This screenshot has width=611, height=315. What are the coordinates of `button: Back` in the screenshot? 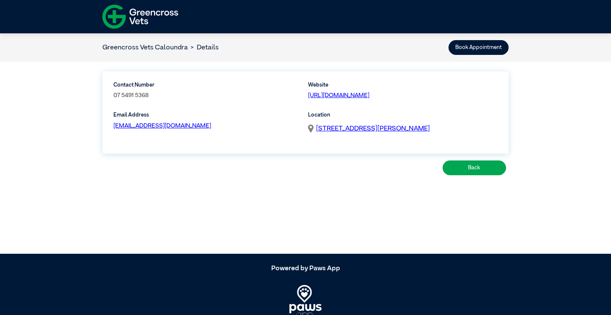 It's located at (474, 168).